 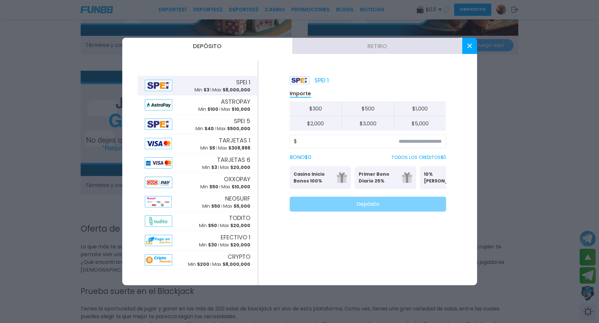 I want to click on span: TODITO, so click(x=240, y=217).